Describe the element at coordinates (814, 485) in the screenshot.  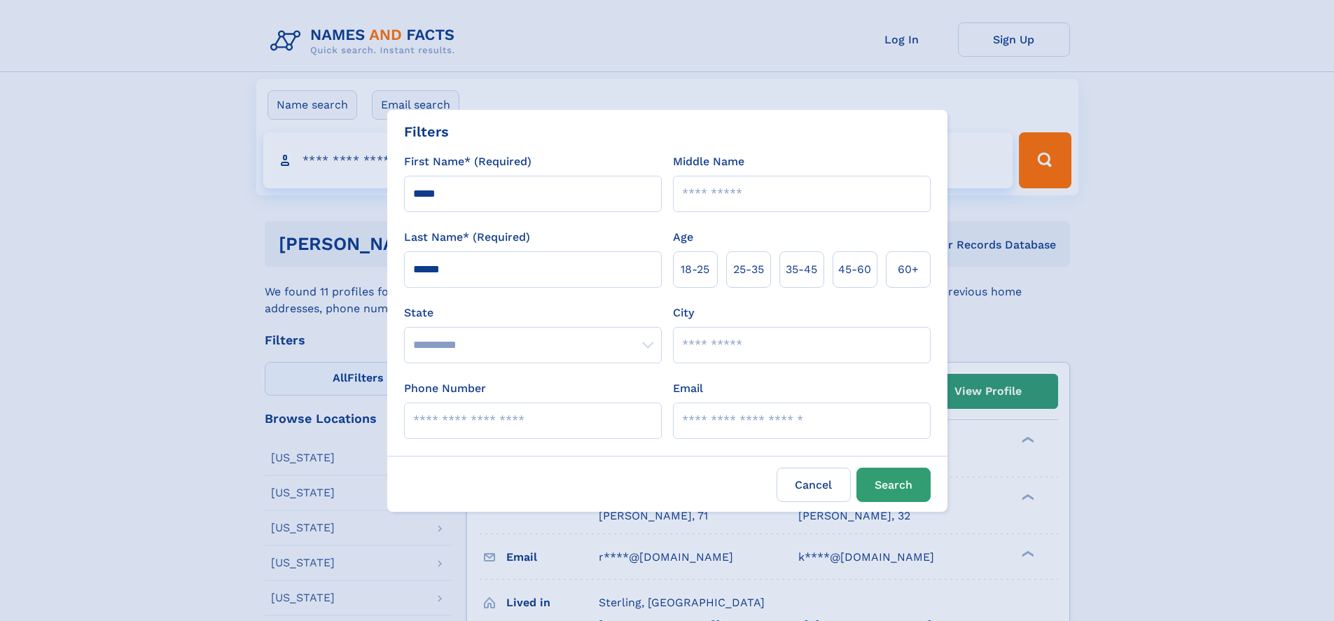
I see `label: Cancel` at that location.